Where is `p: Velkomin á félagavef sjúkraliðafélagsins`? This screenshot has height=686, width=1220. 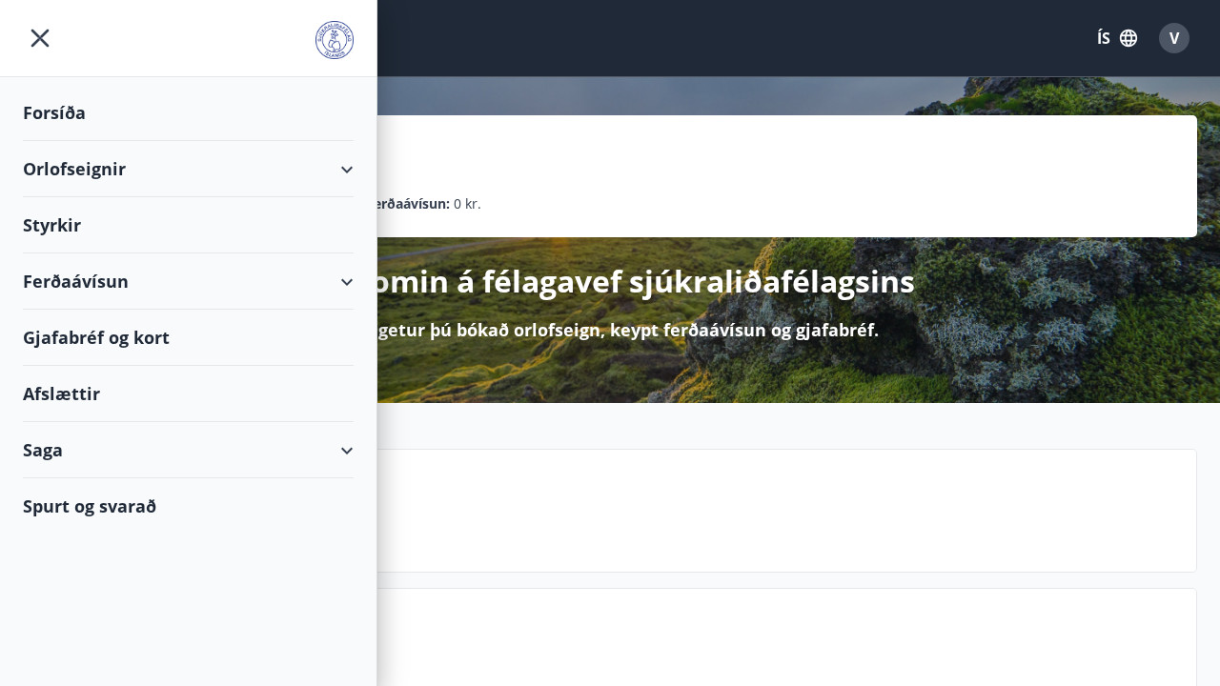
p: Velkomin á félagavef sjúkraliðafélagsins is located at coordinates (610, 281).